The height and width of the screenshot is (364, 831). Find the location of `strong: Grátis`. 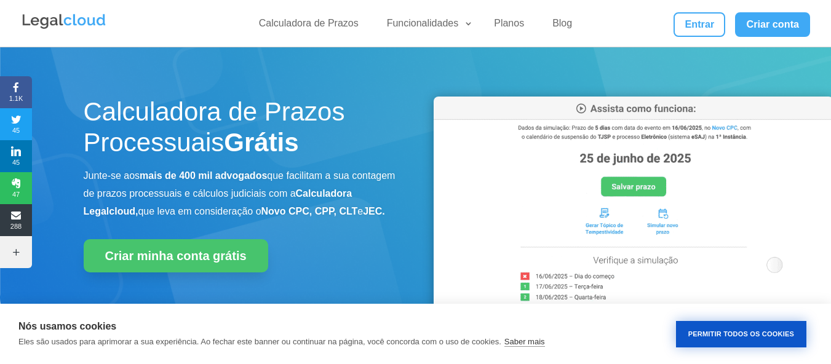

strong: Grátis is located at coordinates (261, 142).